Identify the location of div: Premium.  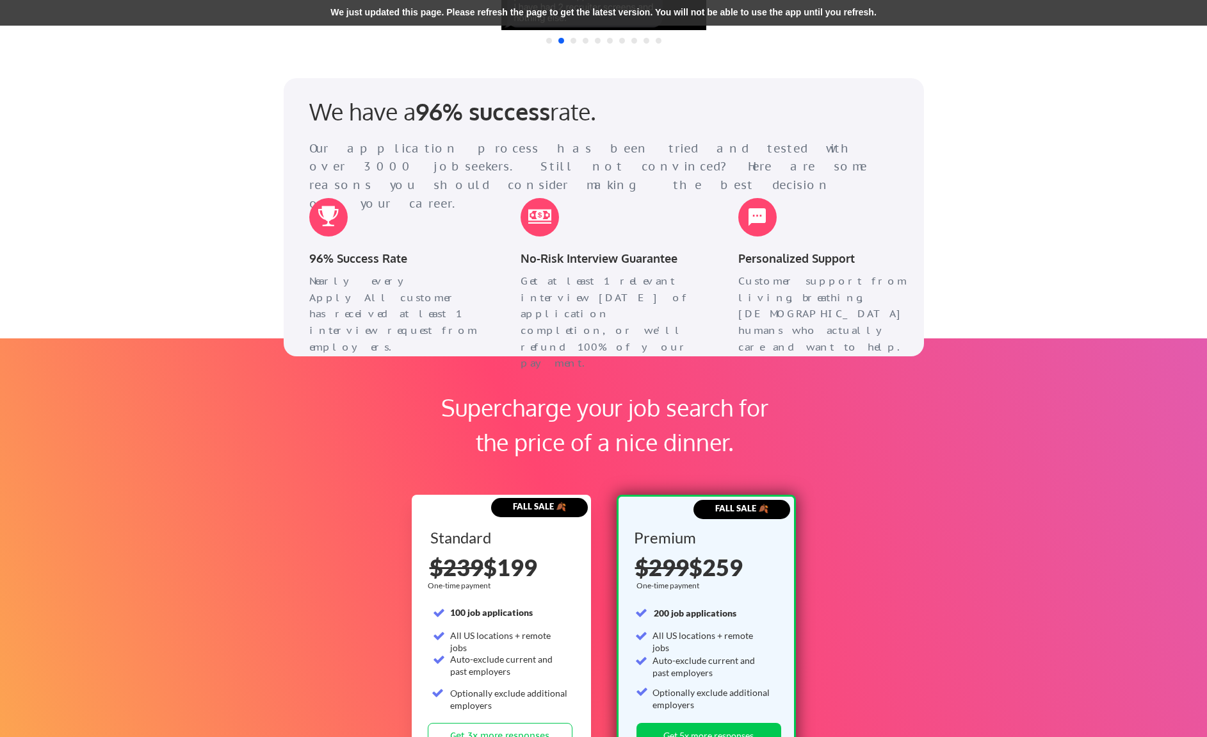
(704, 537).